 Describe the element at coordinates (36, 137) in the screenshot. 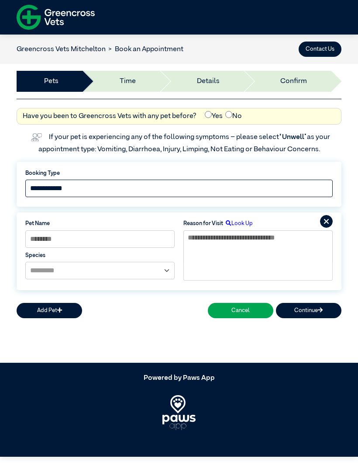

I see `img: vet` at that location.